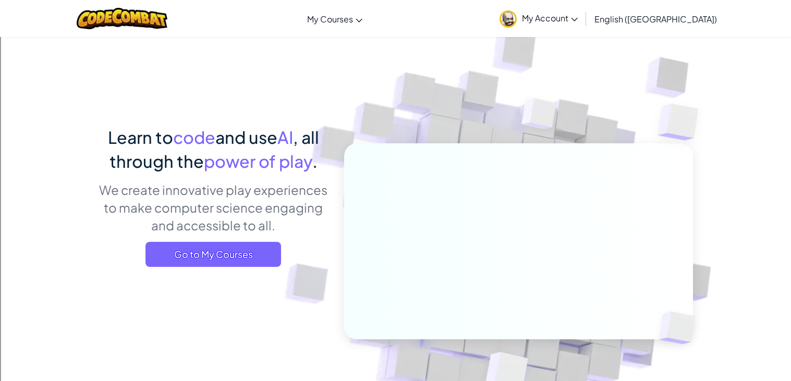 The height and width of the screenshot is (381, 791). What do you see at coordinates (330, 19) in the screenshot?
I see `span: My Courses` at bounding box center [330, 19].